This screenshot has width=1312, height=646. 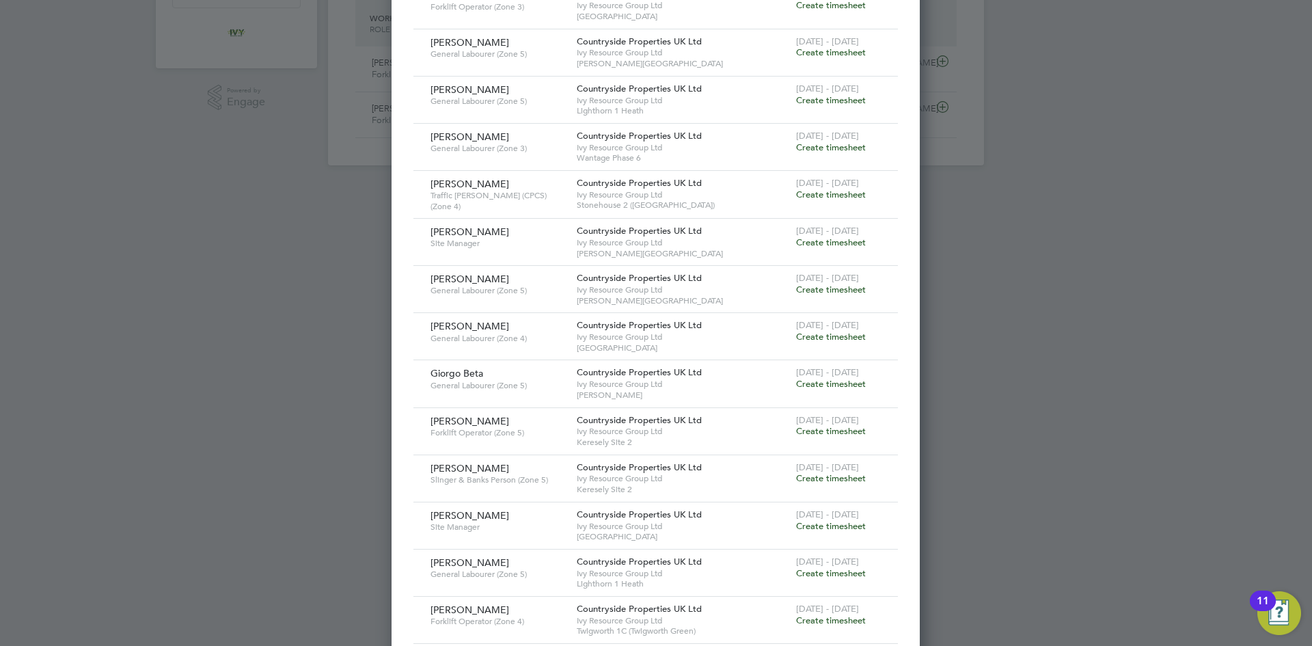 I want to click on span: Wantage Phase 6, so click(x=683, y=158).